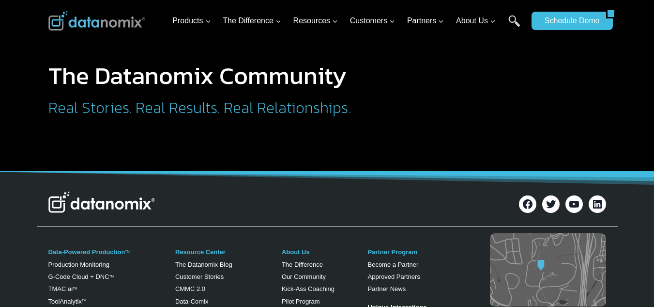 This screenshot has width=654, height=307. I want to click on a: Customer Stories, so click(200, 276).